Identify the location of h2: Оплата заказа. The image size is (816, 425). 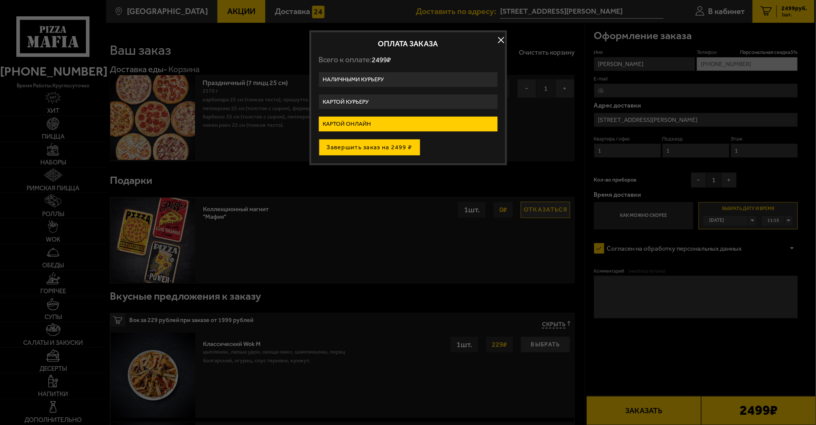
(408, 44).